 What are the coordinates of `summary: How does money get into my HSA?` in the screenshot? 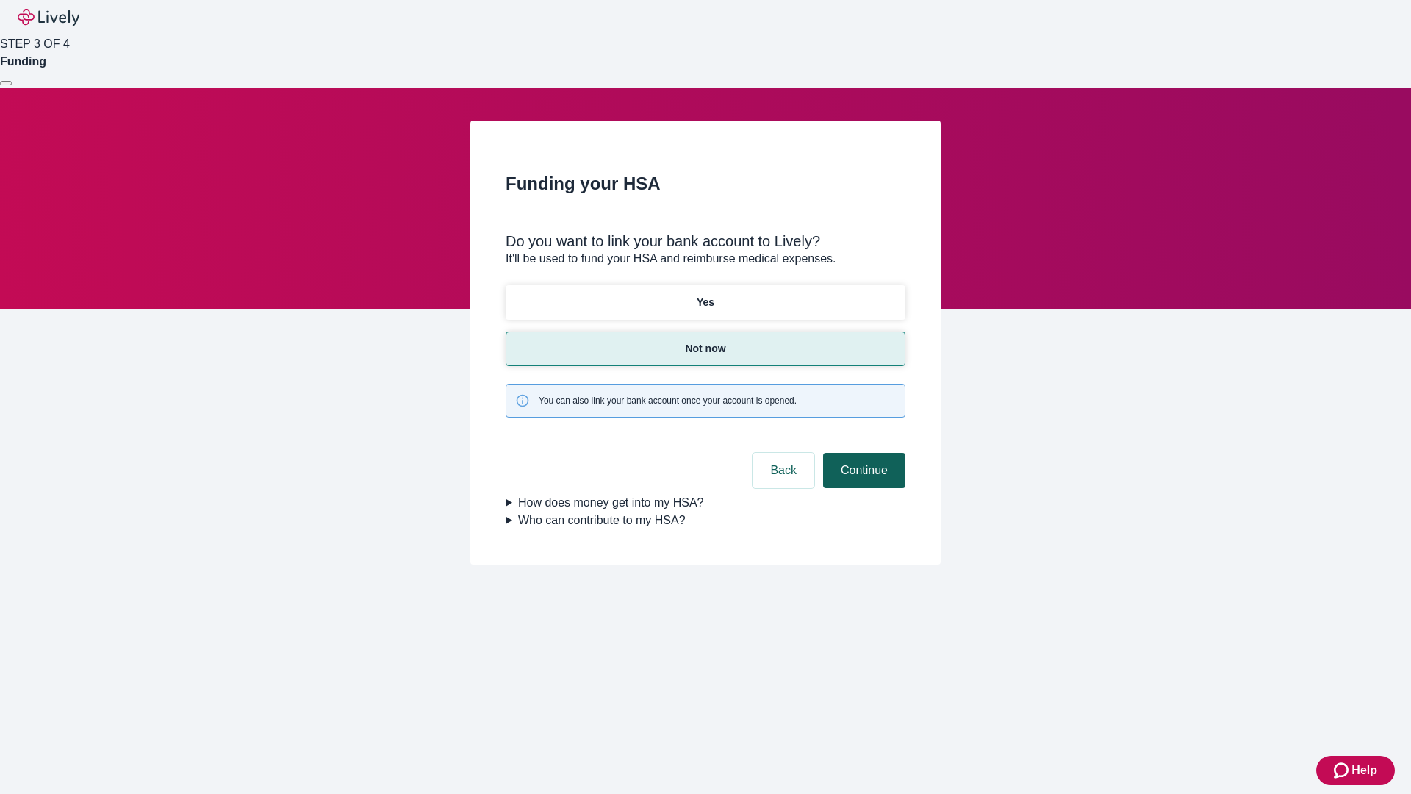 It's located at (706, 503).